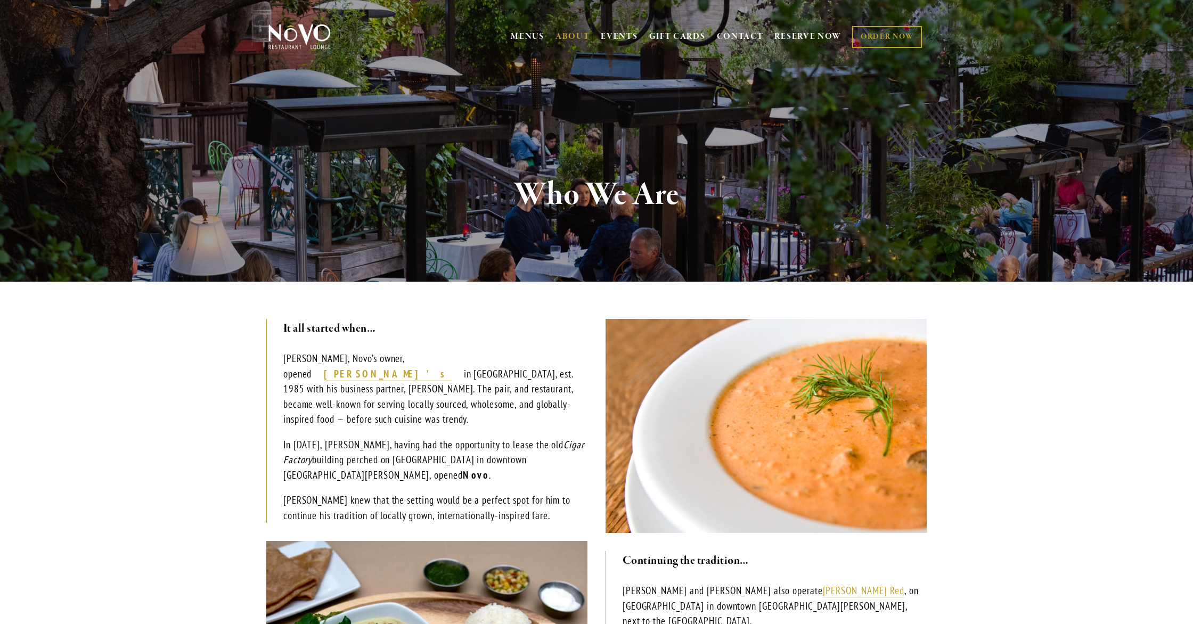 The height and width of the screenshot is (624, 1193). Describe the element at coordinates (678, 37) in the screenshot. I see `a: GIFT CARDS` at that location.